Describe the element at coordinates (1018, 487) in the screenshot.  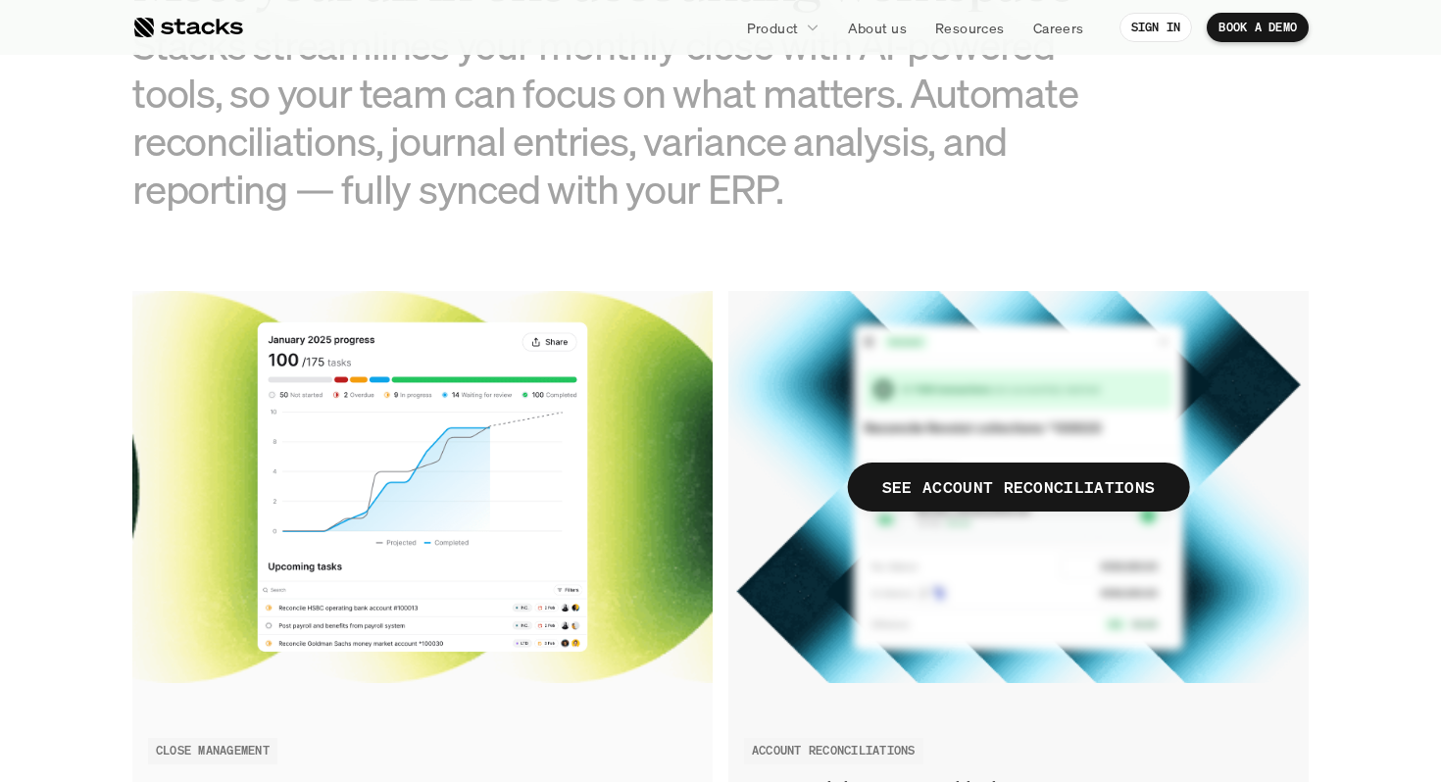
I see `span: SEE ACCOUNT RECONCILIATIONS` at that location.